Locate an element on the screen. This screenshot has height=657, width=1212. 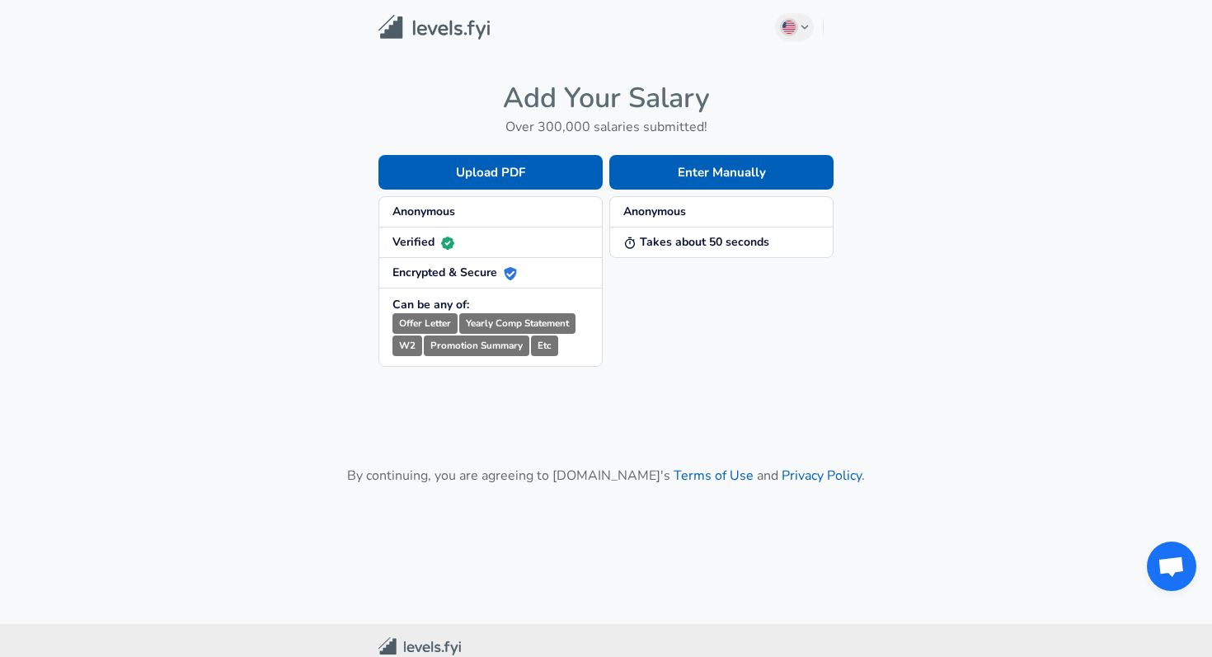
h4: Add Your Salary is located at coordinates (606, 98).